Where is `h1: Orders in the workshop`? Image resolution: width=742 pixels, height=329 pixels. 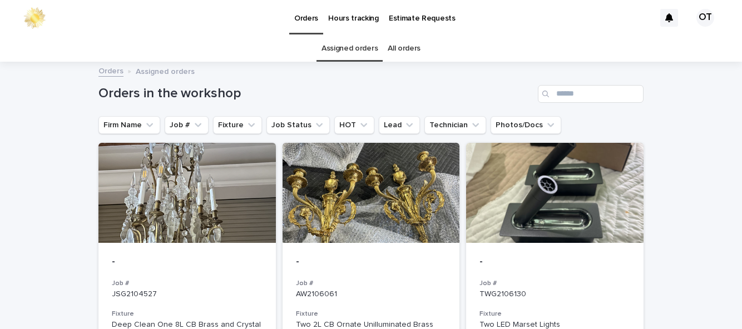 h1: Orders in the workshop is located at coordinates (316, 93).